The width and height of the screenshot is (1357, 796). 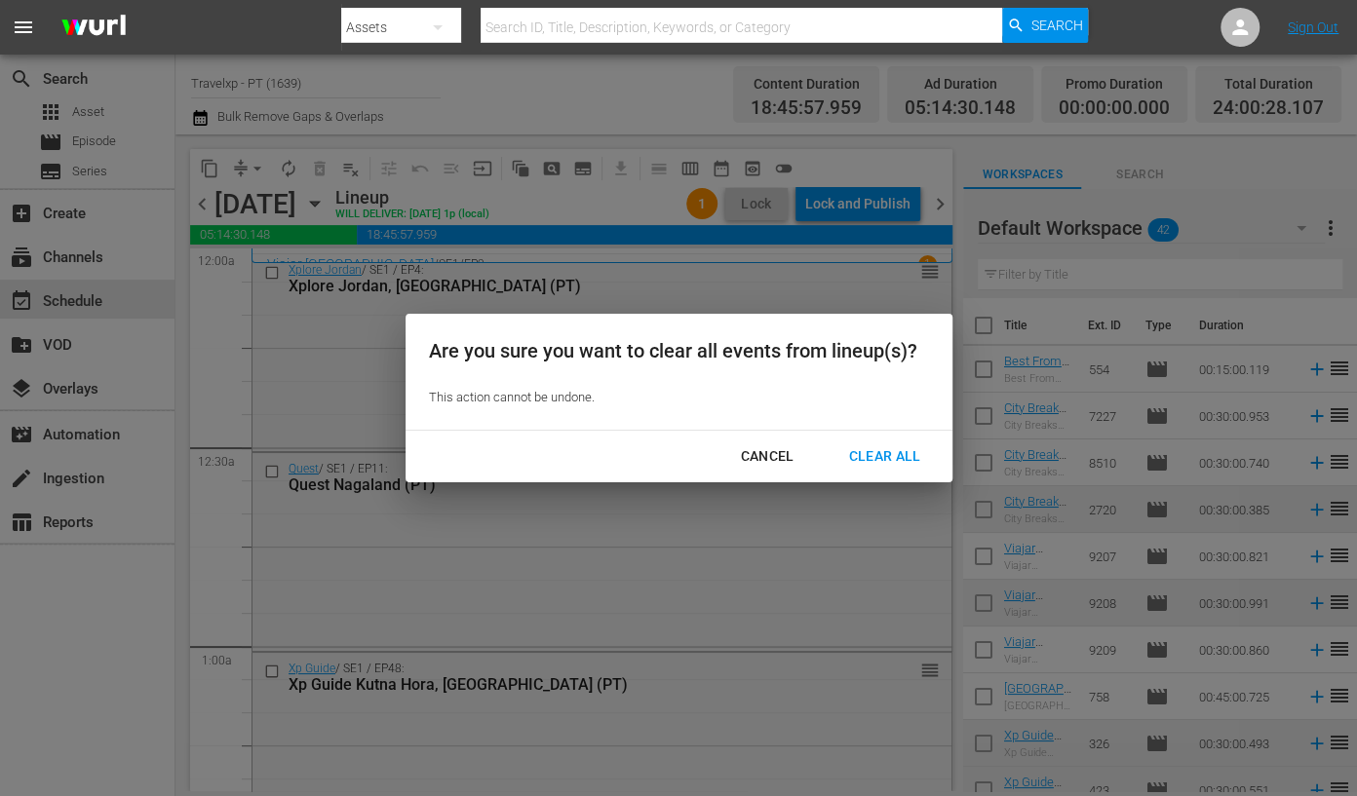 I want to click on div: Clear All, so click(x=884, y=456).